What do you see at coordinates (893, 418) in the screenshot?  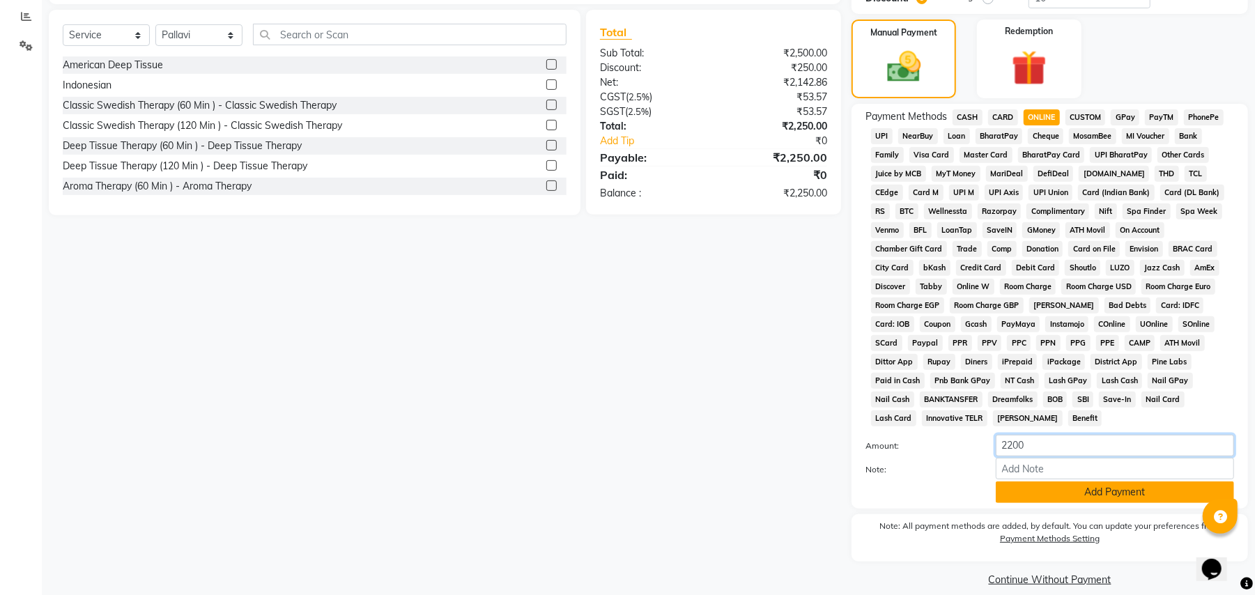 I see `span: Lash Card` at bounding box center [893, 418].